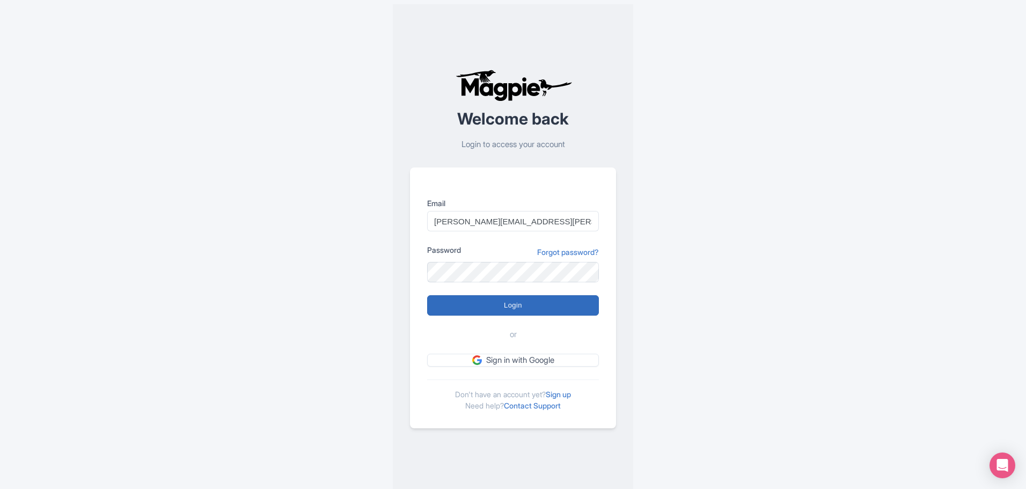  Describe the element at coordinates (532, 405) in the screenshot. I see `a: Contact Support` at that location.